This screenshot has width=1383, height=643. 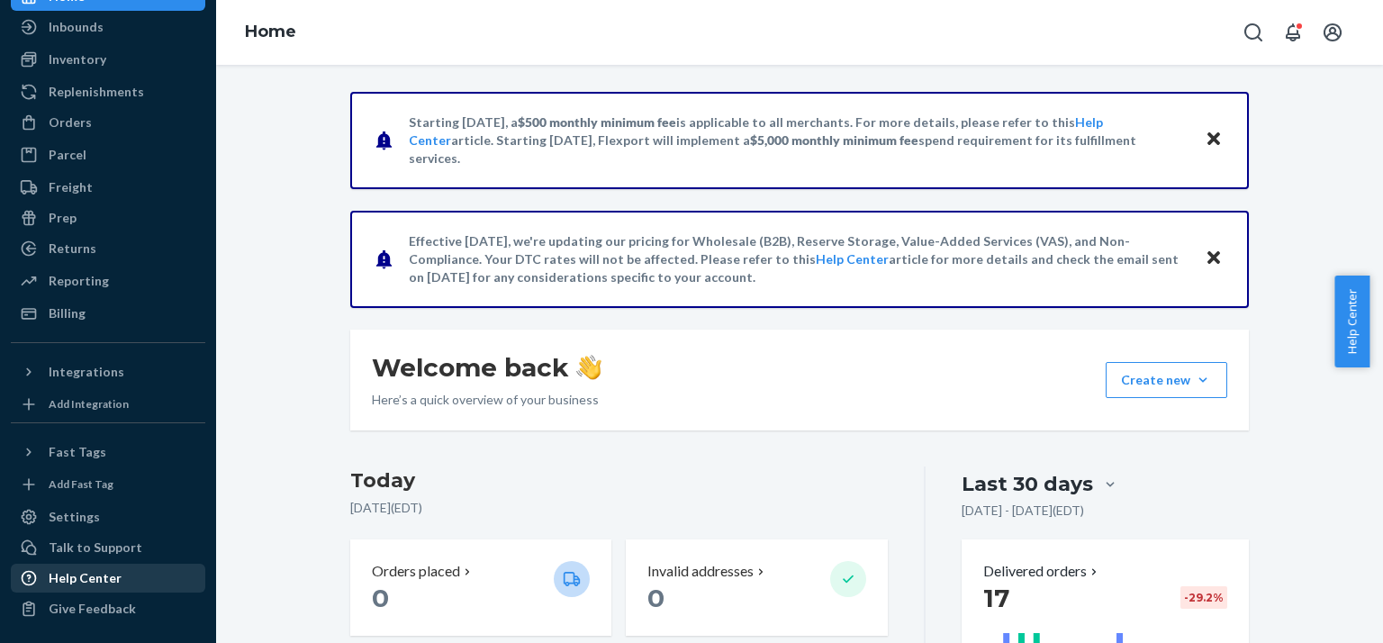 I want to click on button: Fast Tags, so click(x=108, y=452).